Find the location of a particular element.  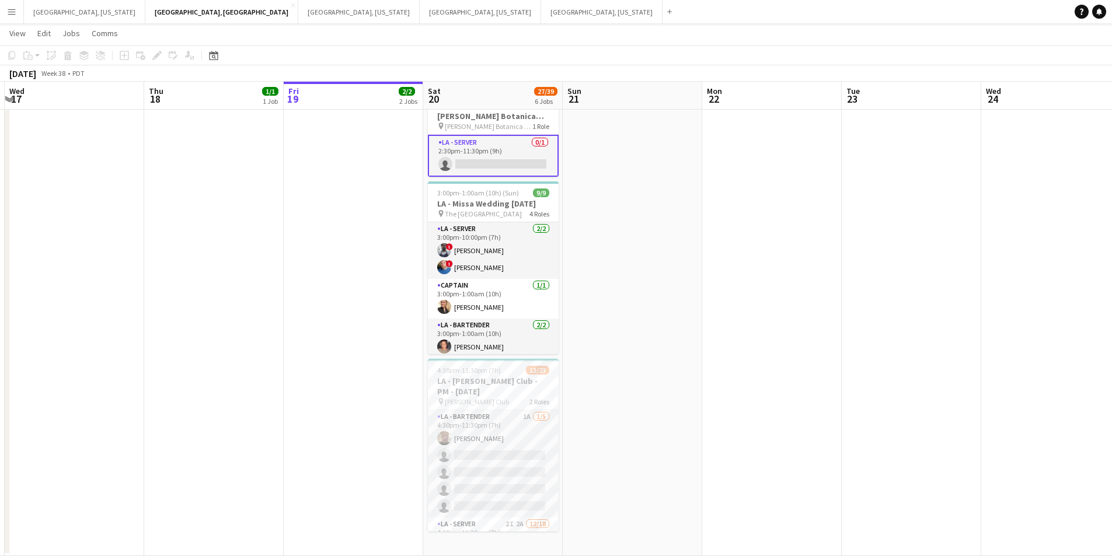

span: Sat is located at coordinates (434, 91).